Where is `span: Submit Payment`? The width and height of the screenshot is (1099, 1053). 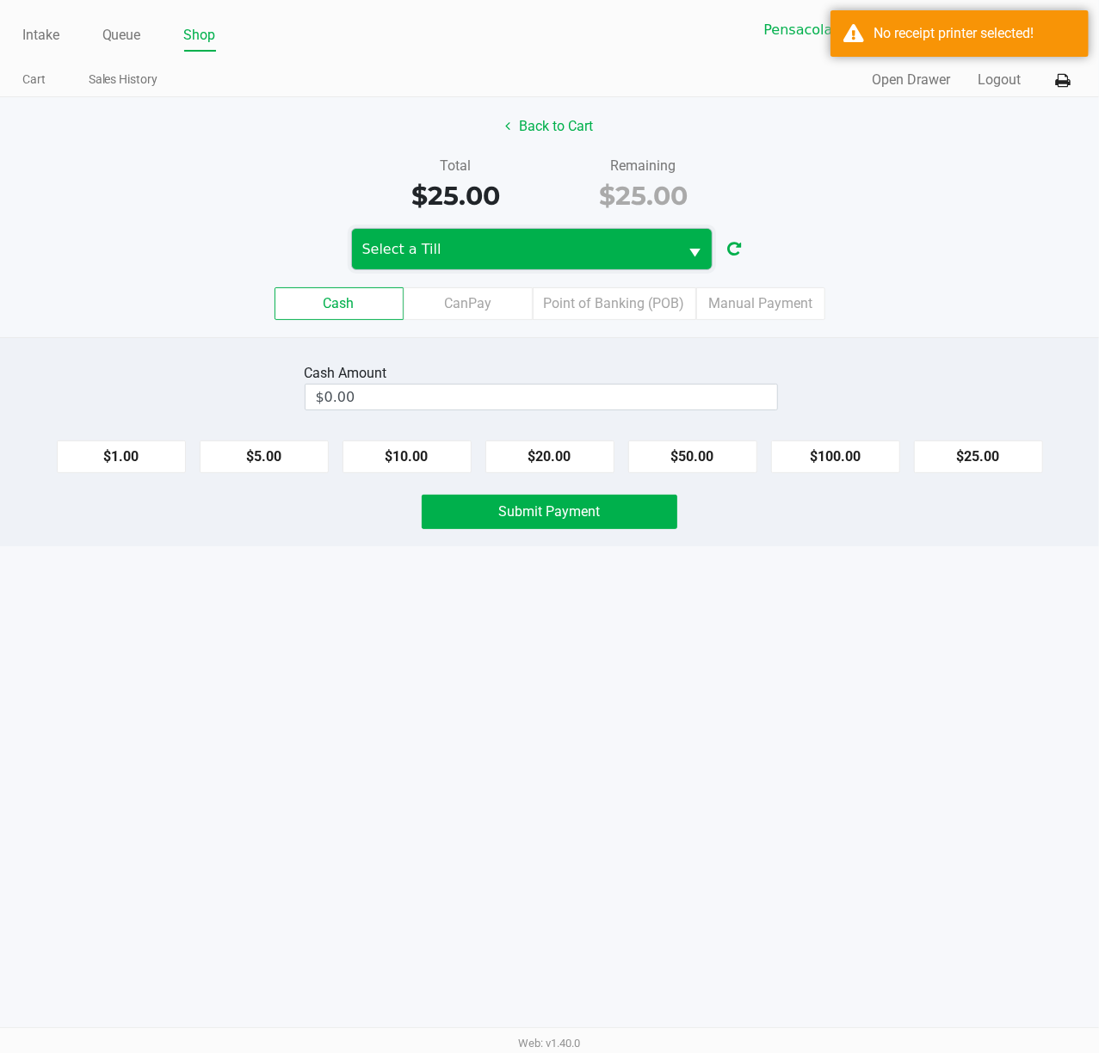 span: Submit Payment is located at coordinates (550, 511).